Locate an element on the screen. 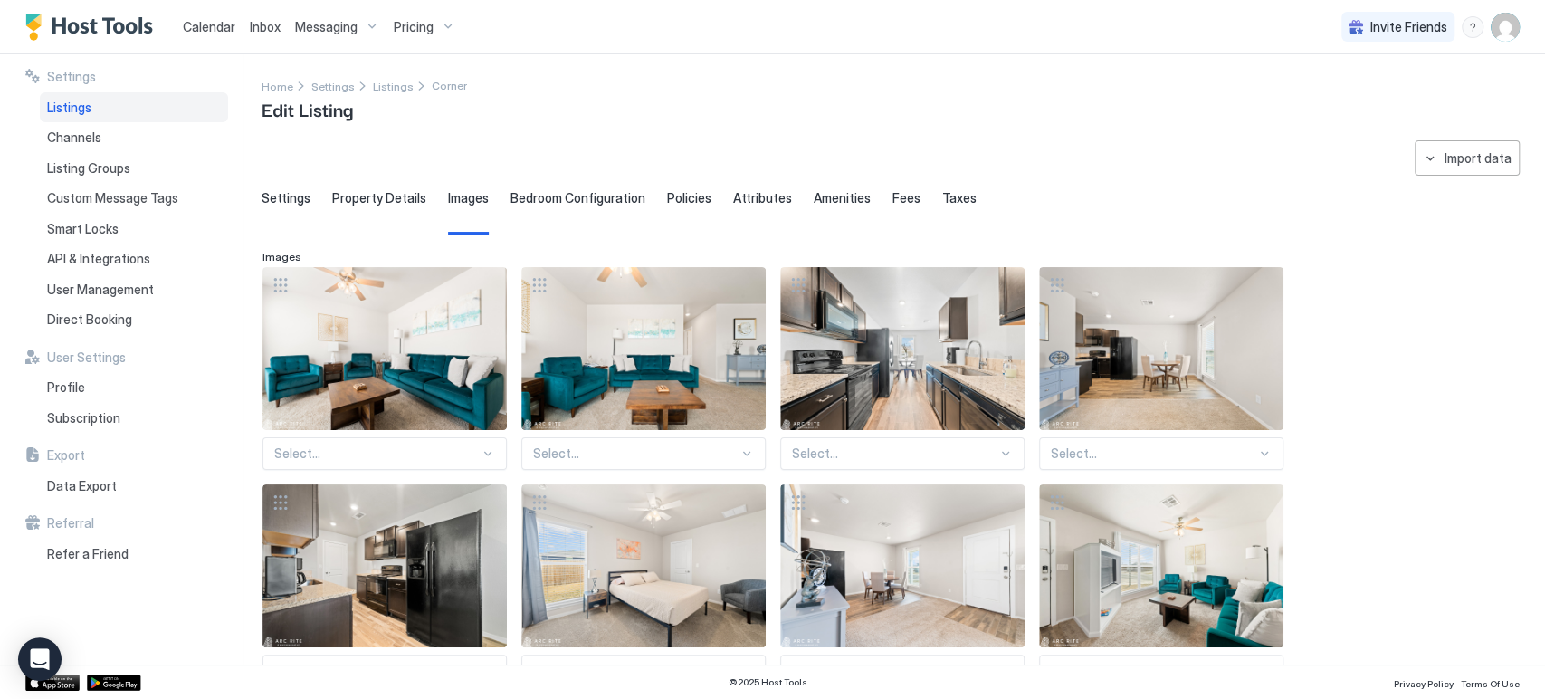  div: App Store is located at coordinates (53, 683).